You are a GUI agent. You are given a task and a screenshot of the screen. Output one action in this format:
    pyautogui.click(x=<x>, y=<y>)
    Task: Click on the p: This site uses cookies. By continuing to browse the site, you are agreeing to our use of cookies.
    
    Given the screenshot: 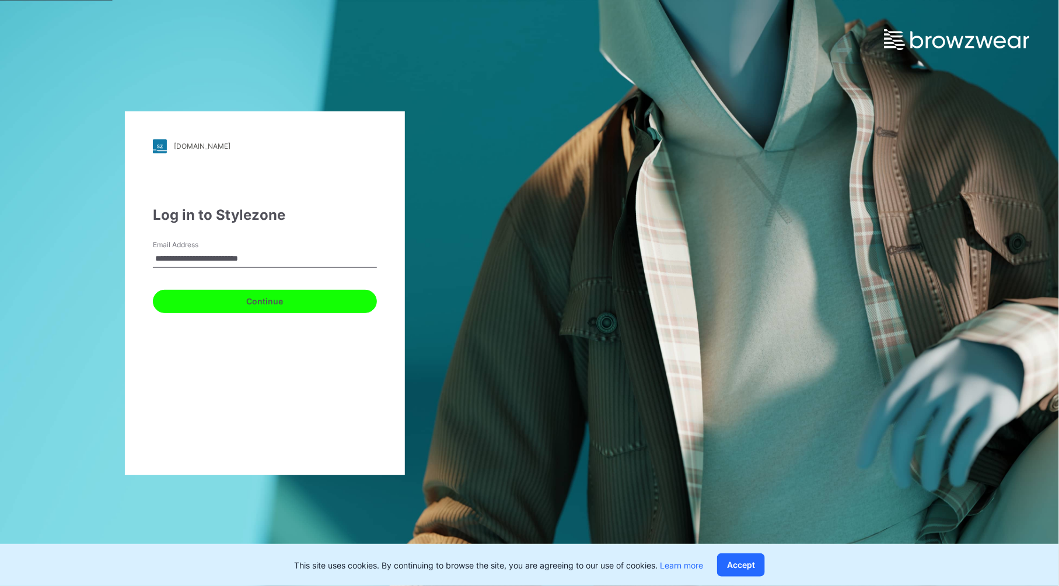 What is the action you would take?
    pyautogui.click(x=498, y=565)
    